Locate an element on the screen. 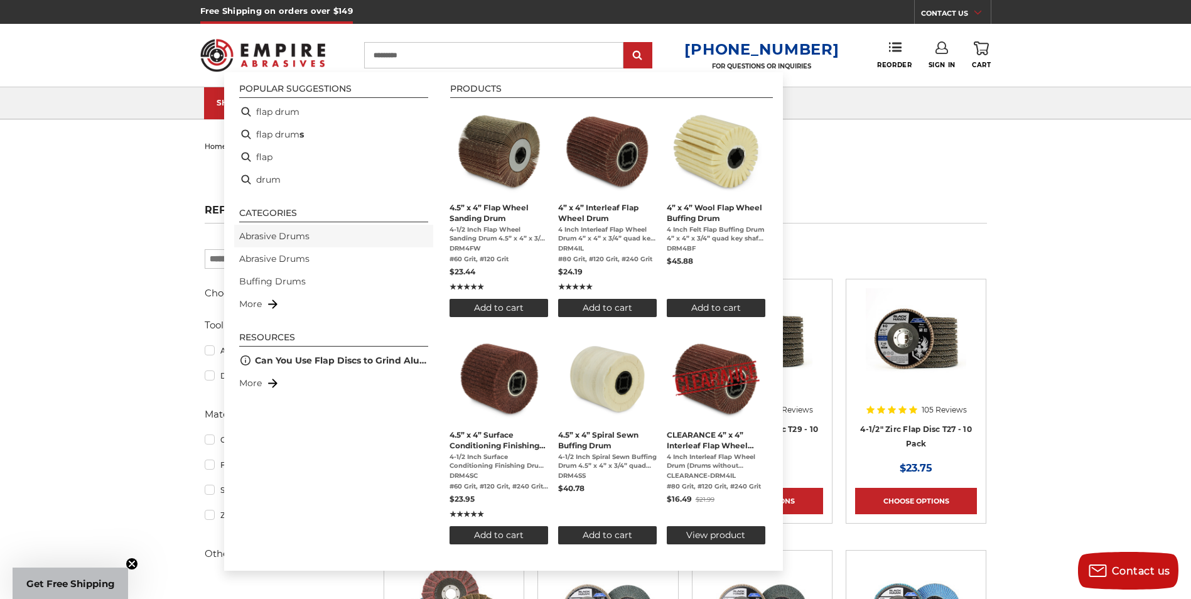 Image resolution: width=1191 pixels, height=599 pixels. span: 4.5” x 4” Surface Conditioning Finishing Drum is located at coordinates (499, 440).